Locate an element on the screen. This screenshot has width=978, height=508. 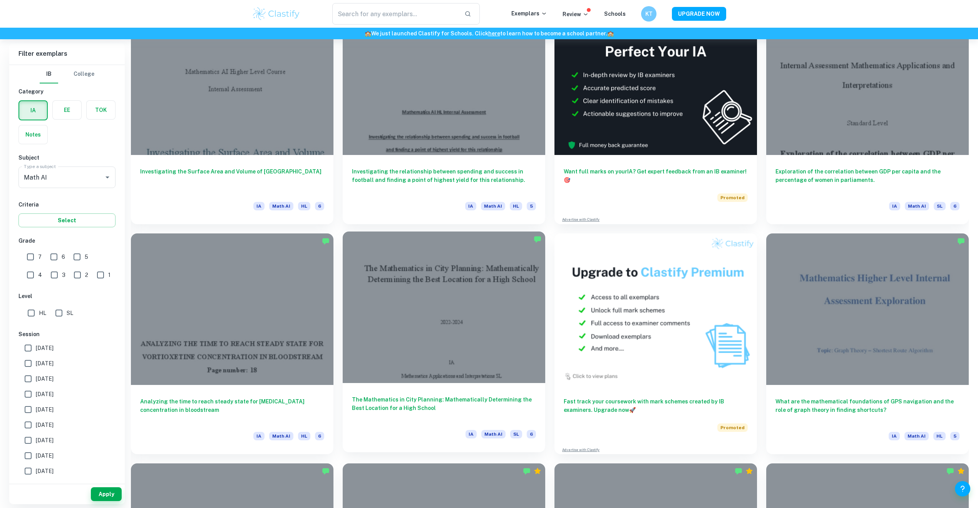
input: Search for any exemplars... is located at coordinates (395, 14).